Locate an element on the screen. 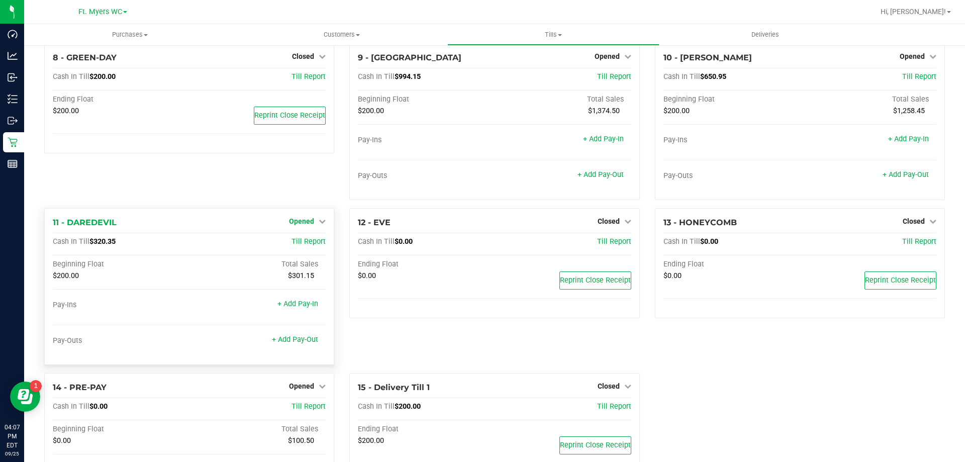 The width and height of the screenshot is (965, 462). inline-svg: Dashboard is located at coordinates (13, 34).